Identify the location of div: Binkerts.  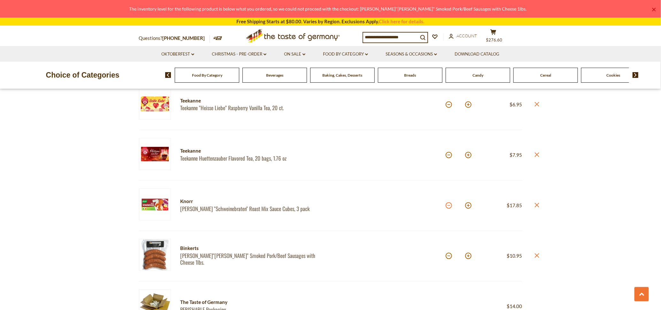
(250, 249).